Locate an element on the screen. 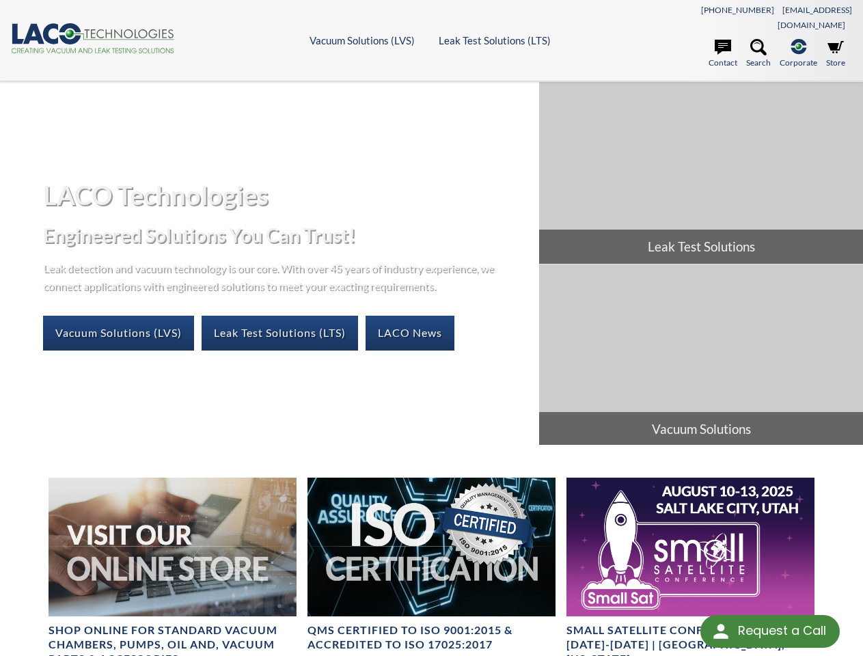 The width and height of the screenshot is (863, 656). a: Contact is located at coordinates (723, 54).